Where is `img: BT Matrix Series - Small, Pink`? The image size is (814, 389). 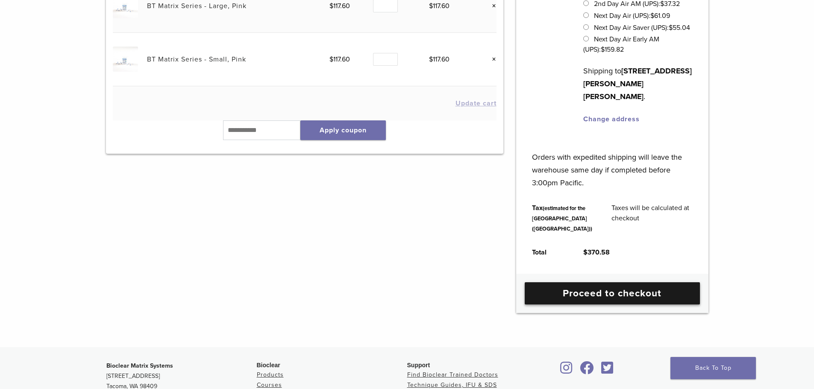
img: BT Matrix Series - Small, Pink is located at coordinates (125, 59).